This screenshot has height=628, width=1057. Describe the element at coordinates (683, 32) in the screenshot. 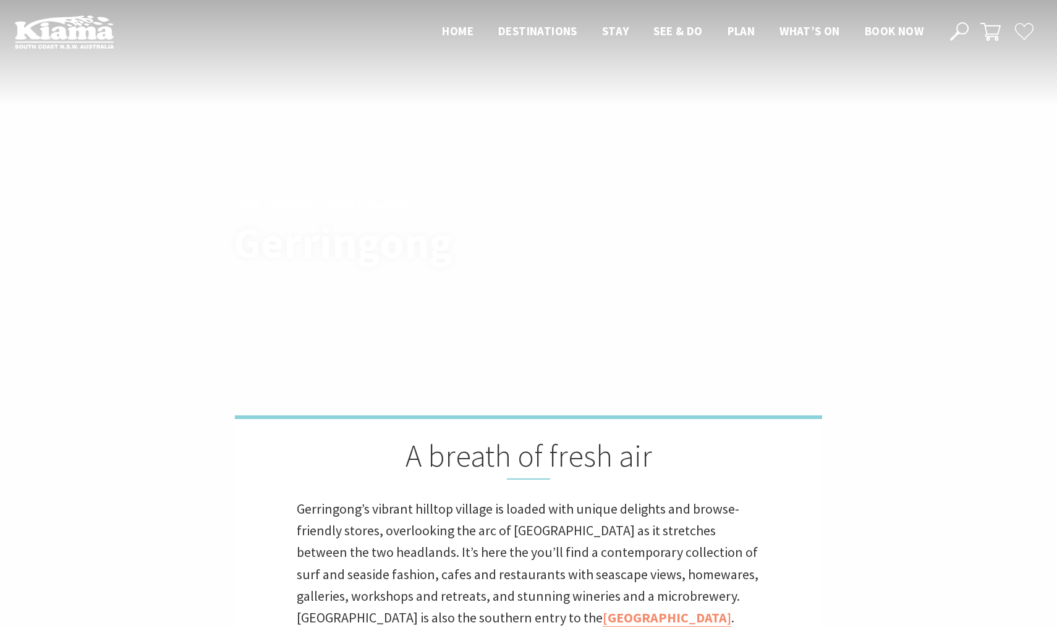

I see `nav: Main Menu` at that location.